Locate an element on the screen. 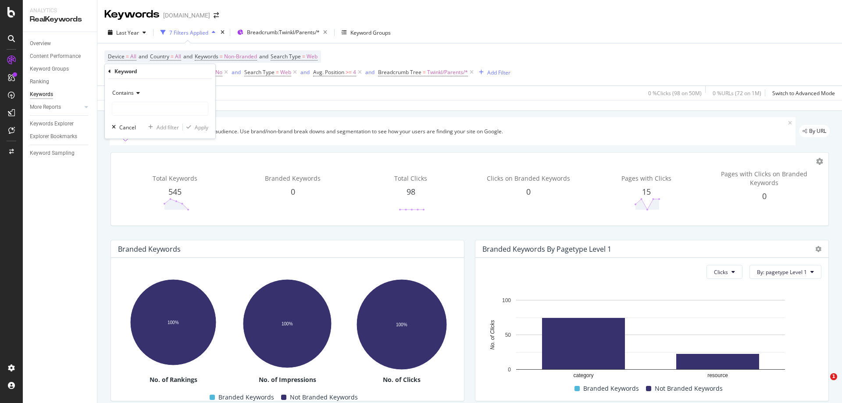  div: arrow-right-arrow-left is located at coordinates (216, 15).